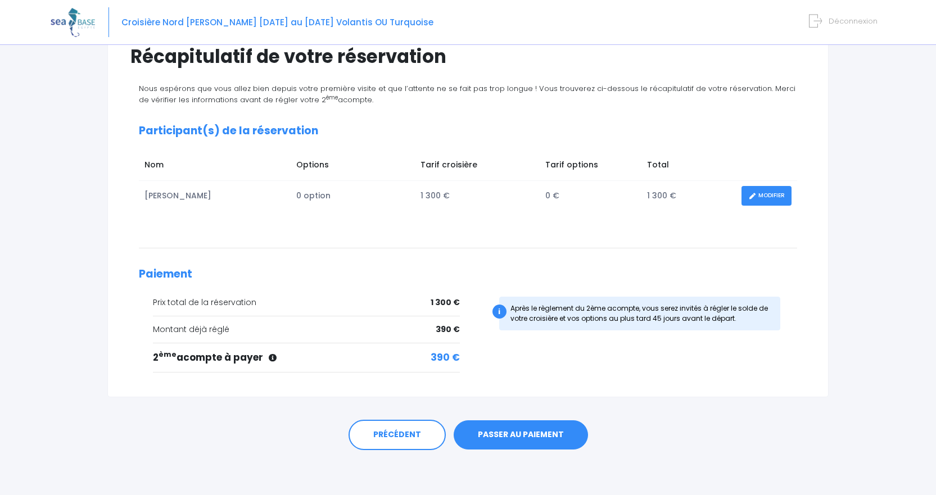 This screenshot has width=936, height=495. I want to click on td: Tarif options, so click(590, 167).